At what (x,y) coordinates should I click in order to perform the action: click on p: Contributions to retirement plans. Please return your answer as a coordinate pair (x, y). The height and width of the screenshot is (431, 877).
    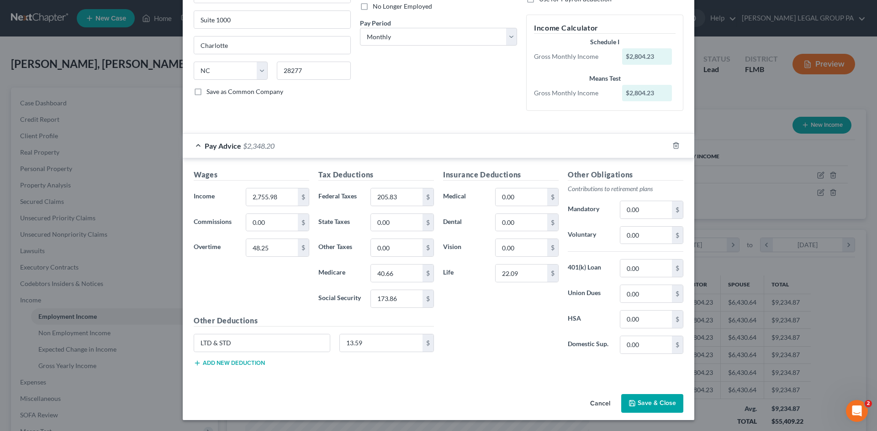
    Looking at the image, I should click on (625, 189).